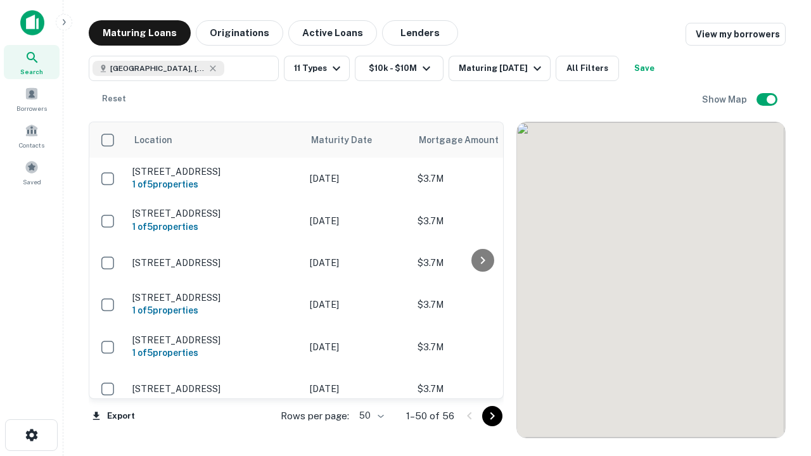  What do you see at coordinates (350, 140) in the screenshot?
I see `span: Maturity Date` at bounding box center [350, 140].